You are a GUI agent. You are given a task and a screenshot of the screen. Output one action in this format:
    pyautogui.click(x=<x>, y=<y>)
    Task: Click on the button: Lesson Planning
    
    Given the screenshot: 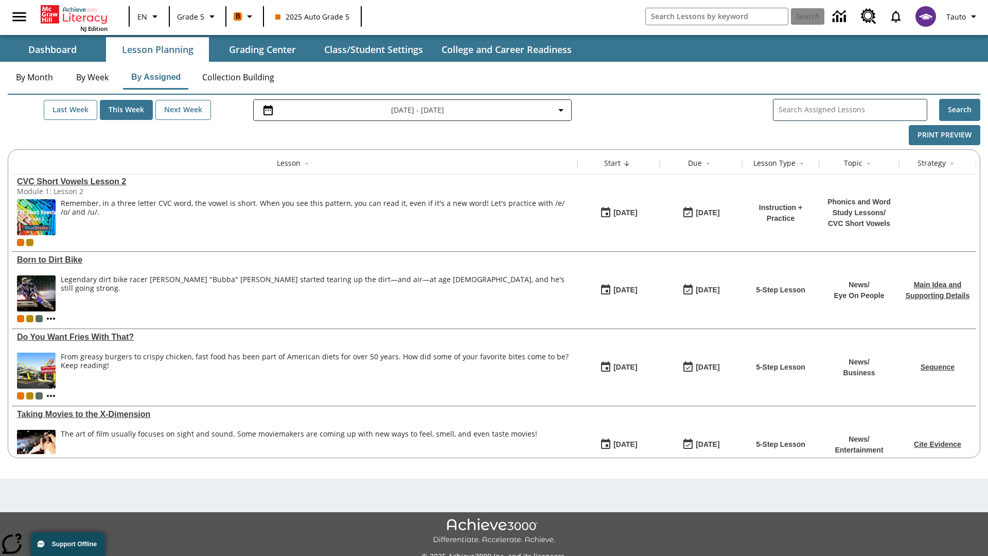 What is the action you would take?
    pyautogui.click(x=158, y=49)
    